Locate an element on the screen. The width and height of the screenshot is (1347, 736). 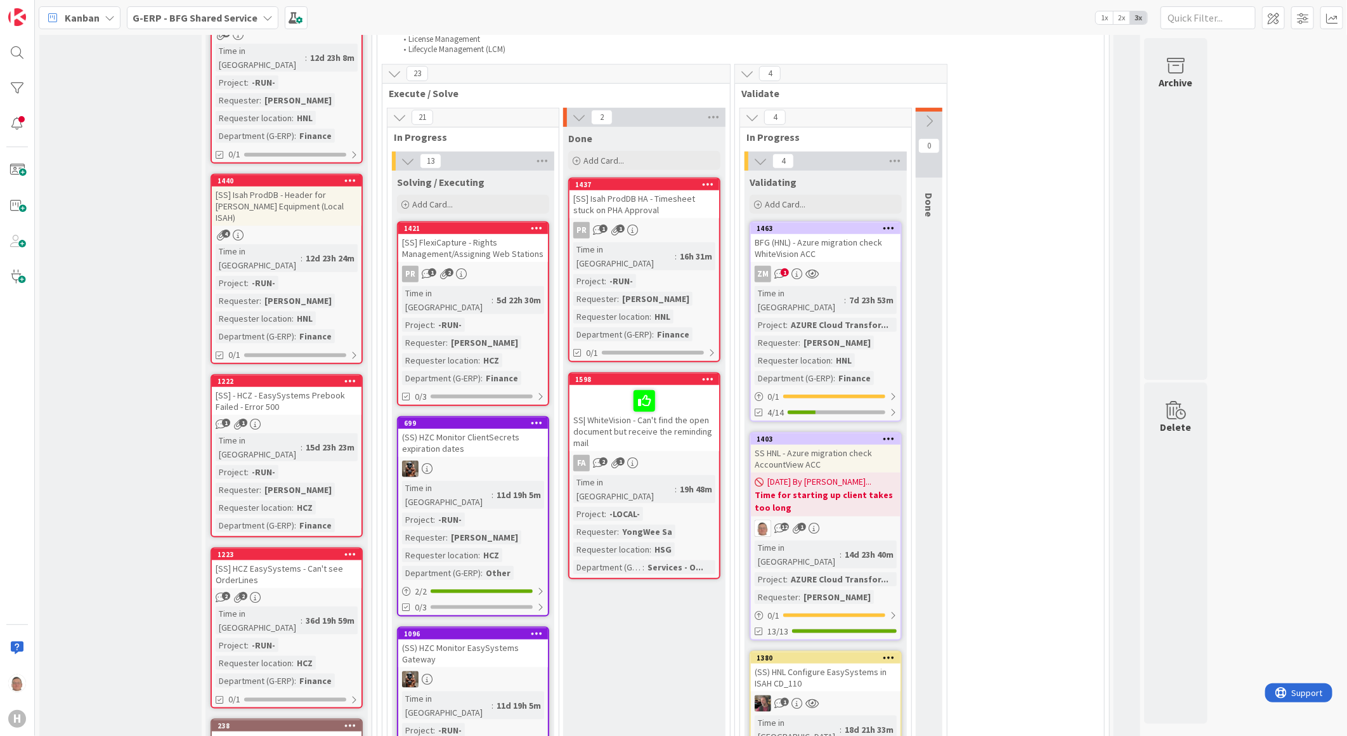
div: 1440 is located at coordinates (287, 181).